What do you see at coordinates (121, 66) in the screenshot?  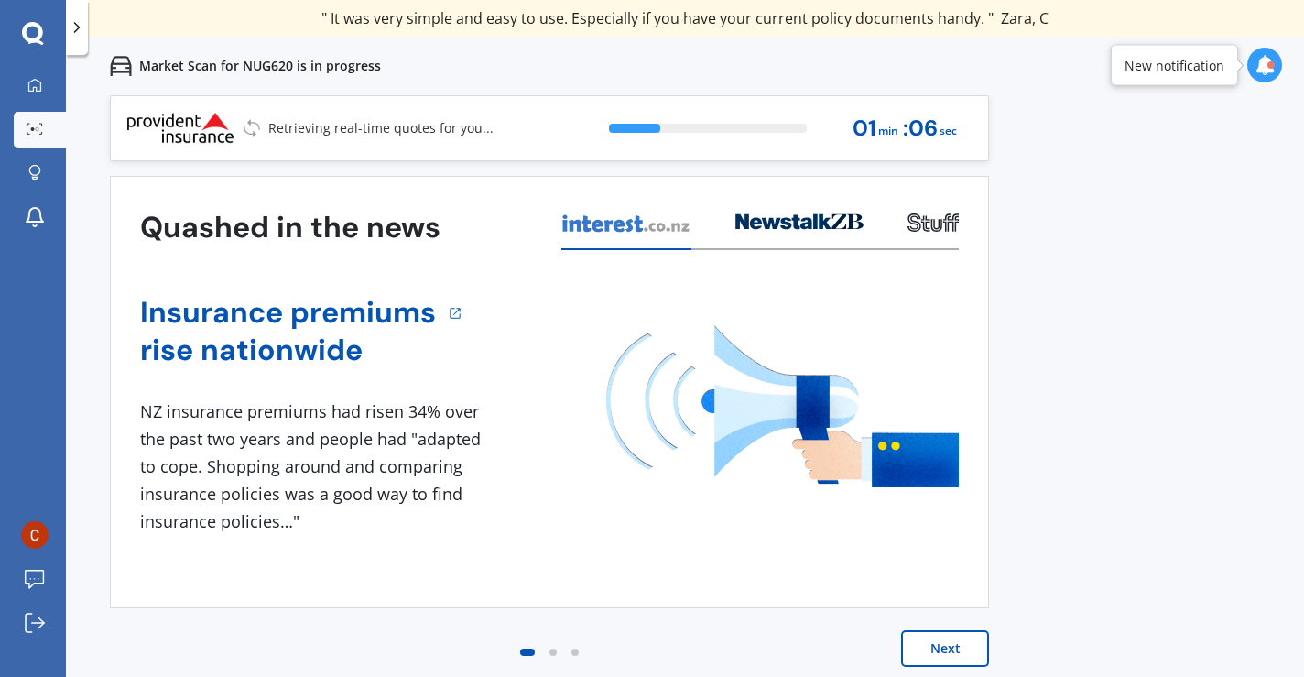 I see `img: car.f15378c7a67c060ca3f3.svg` at bounding box center [121, 66].